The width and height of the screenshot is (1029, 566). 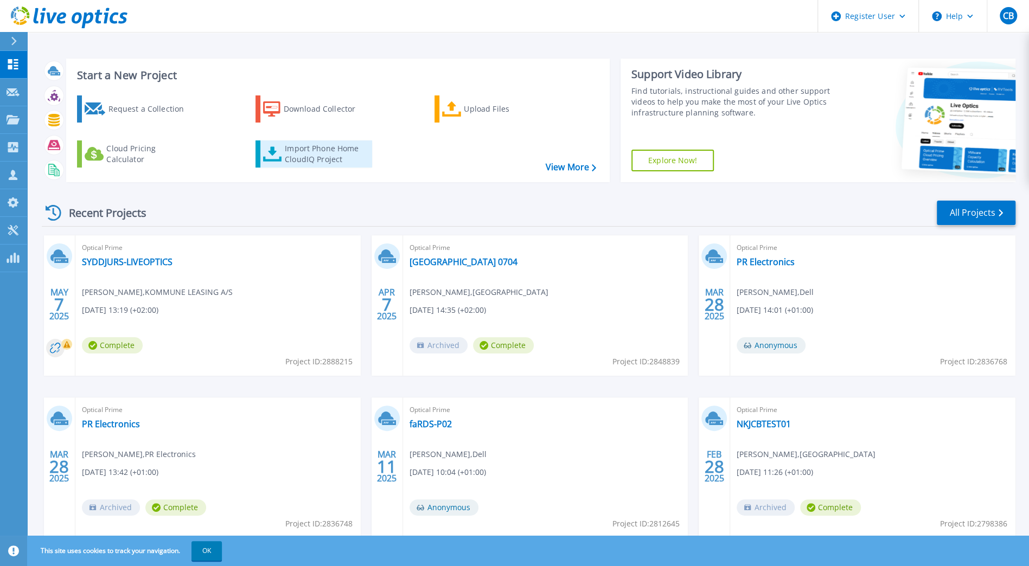 I want to click on div: Request a Collection, so click(x=151, y=109).